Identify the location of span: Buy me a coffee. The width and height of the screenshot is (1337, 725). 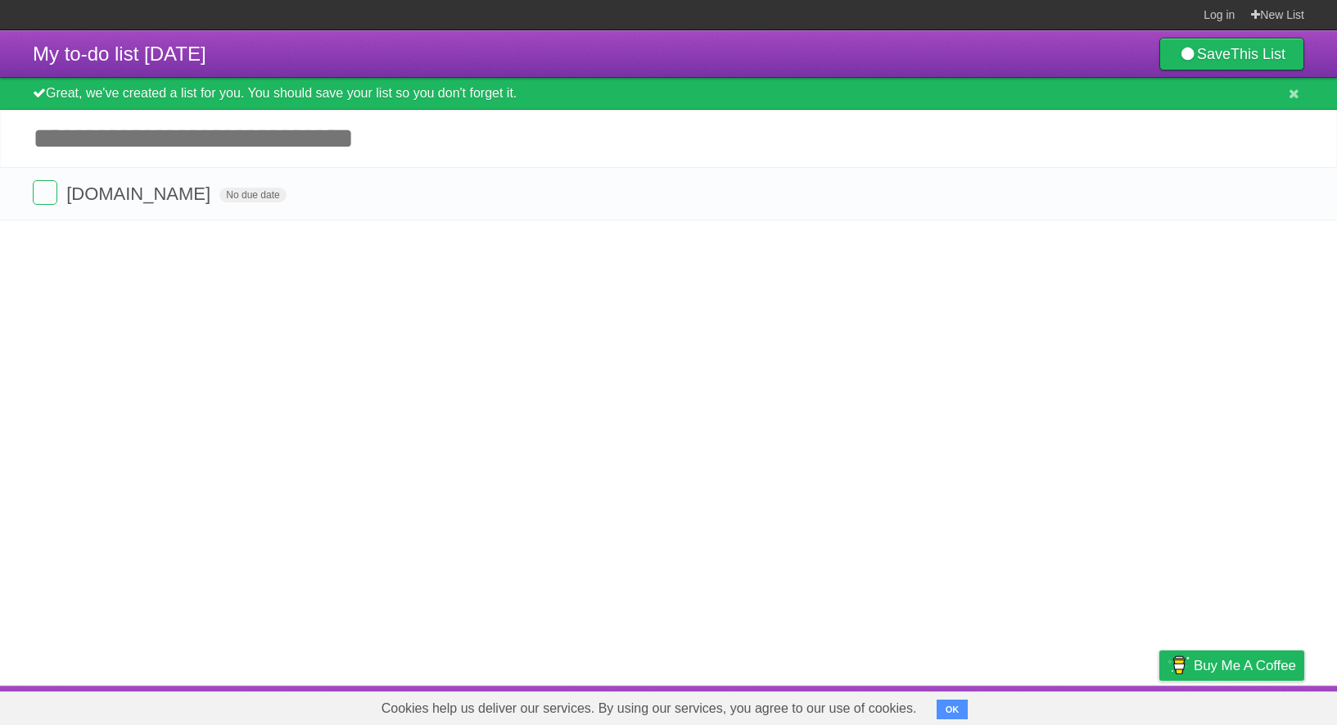
(1245, 665).